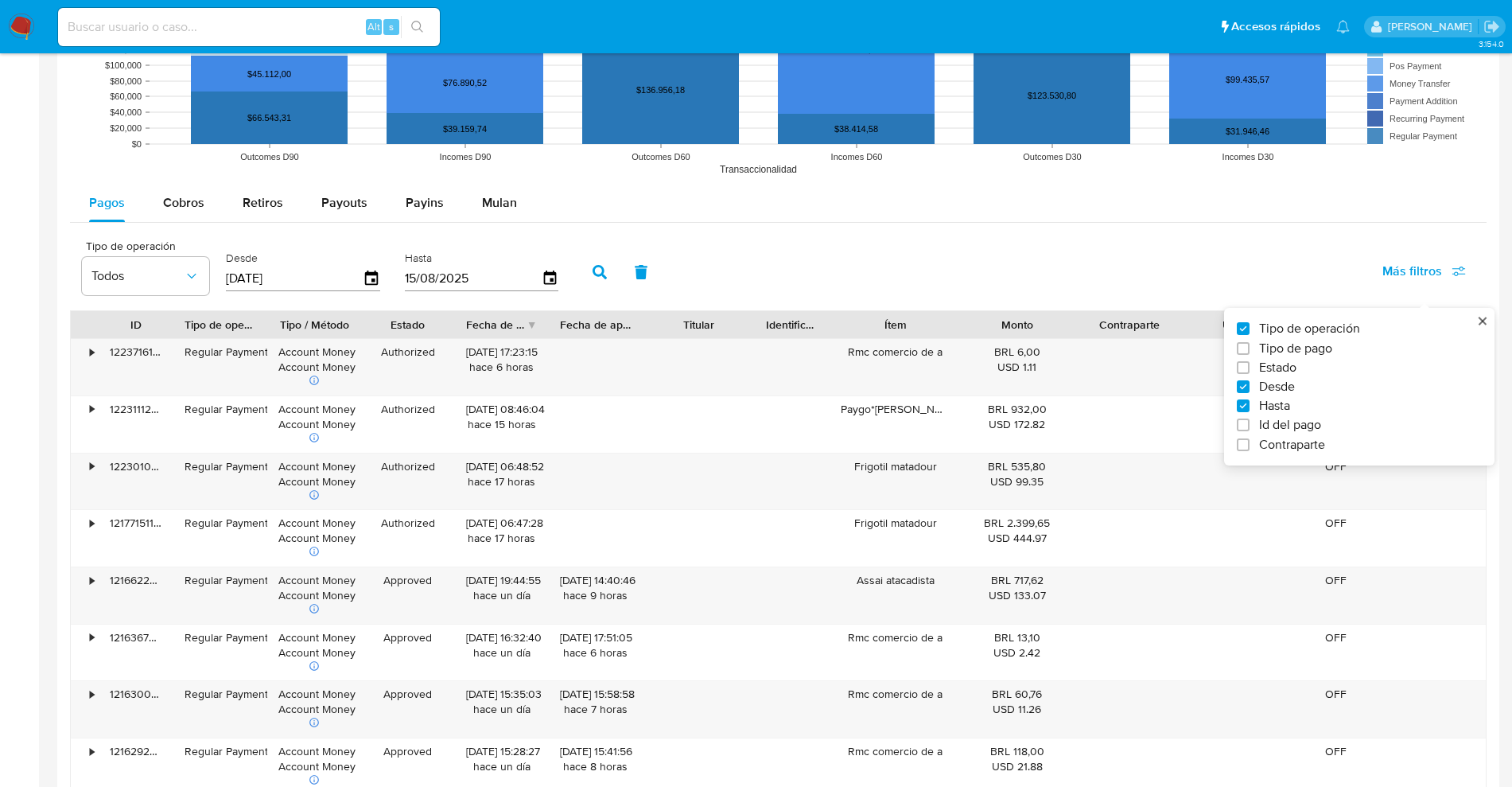 Image resolution: width=1512 pixels, height=787 pixels. I want to click on span: Alt, so click(374, 26).